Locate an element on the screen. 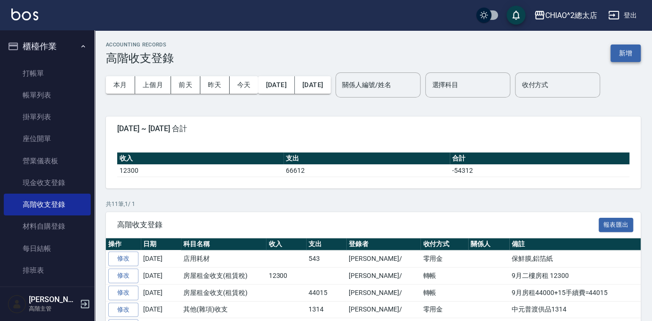  a: 座位開單 is located at coordinates (47, 139).